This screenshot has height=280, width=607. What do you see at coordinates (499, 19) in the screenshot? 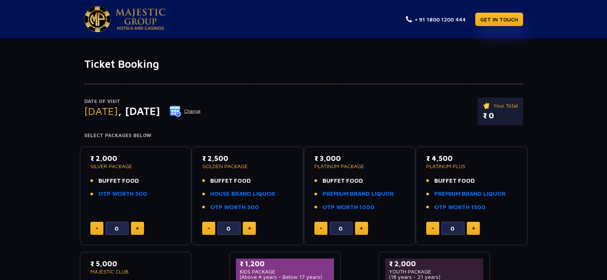
I see `a: GET IN TOUCH` at bounding box center [499, 19].